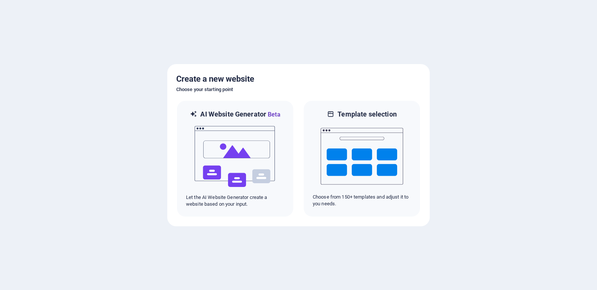 This screenshot has height=290, width=597. Describe the element at coordinates (362, 200) in the screenshot. I see `p: Choose from 150+ templates and adjust it to you needs.` at that location.